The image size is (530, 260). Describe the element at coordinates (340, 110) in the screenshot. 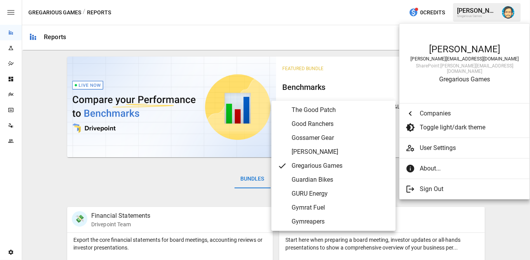

I see `span: The Good Patch` at that location.